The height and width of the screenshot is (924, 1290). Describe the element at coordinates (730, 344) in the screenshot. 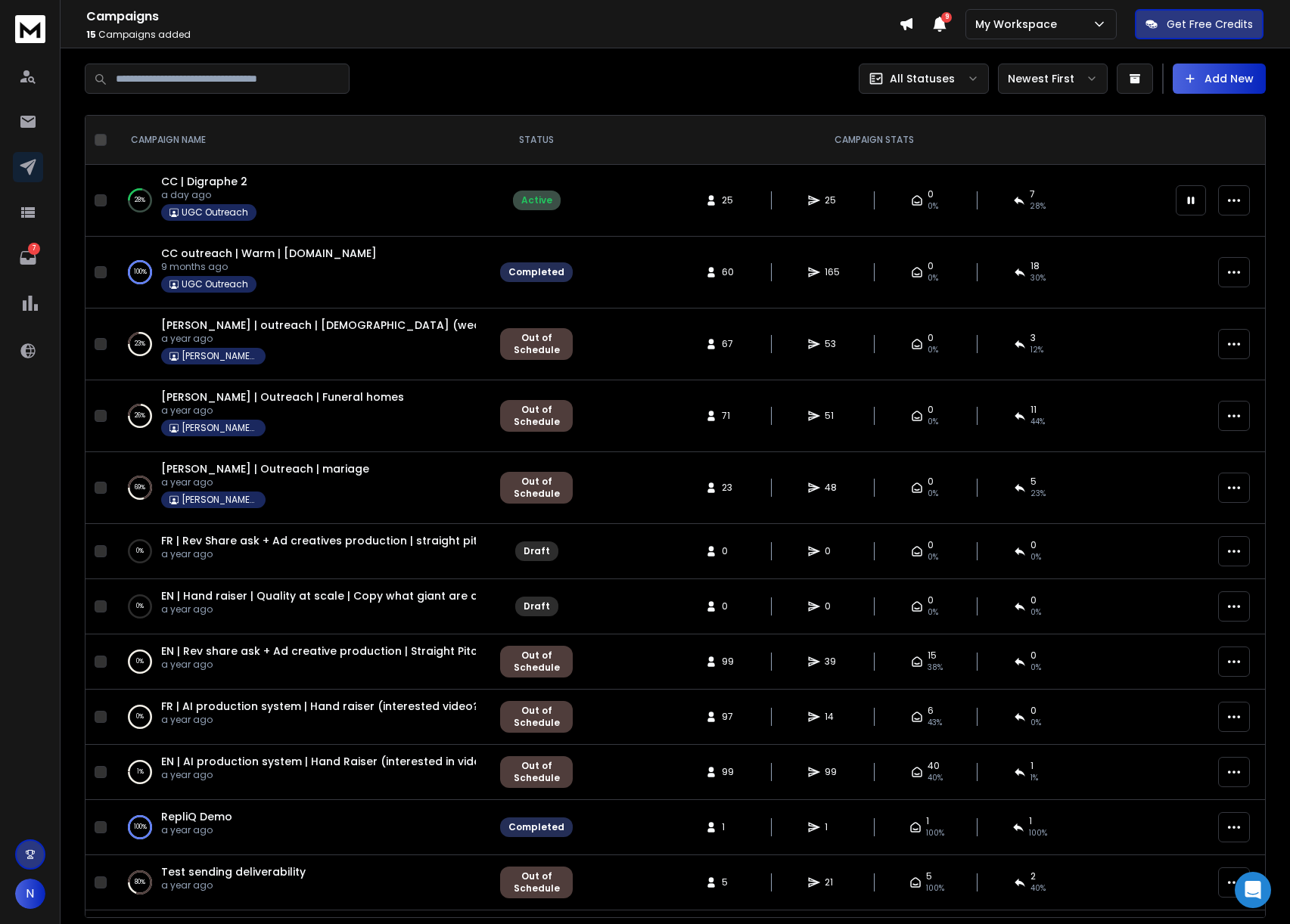

I see `span: 67` at that location.